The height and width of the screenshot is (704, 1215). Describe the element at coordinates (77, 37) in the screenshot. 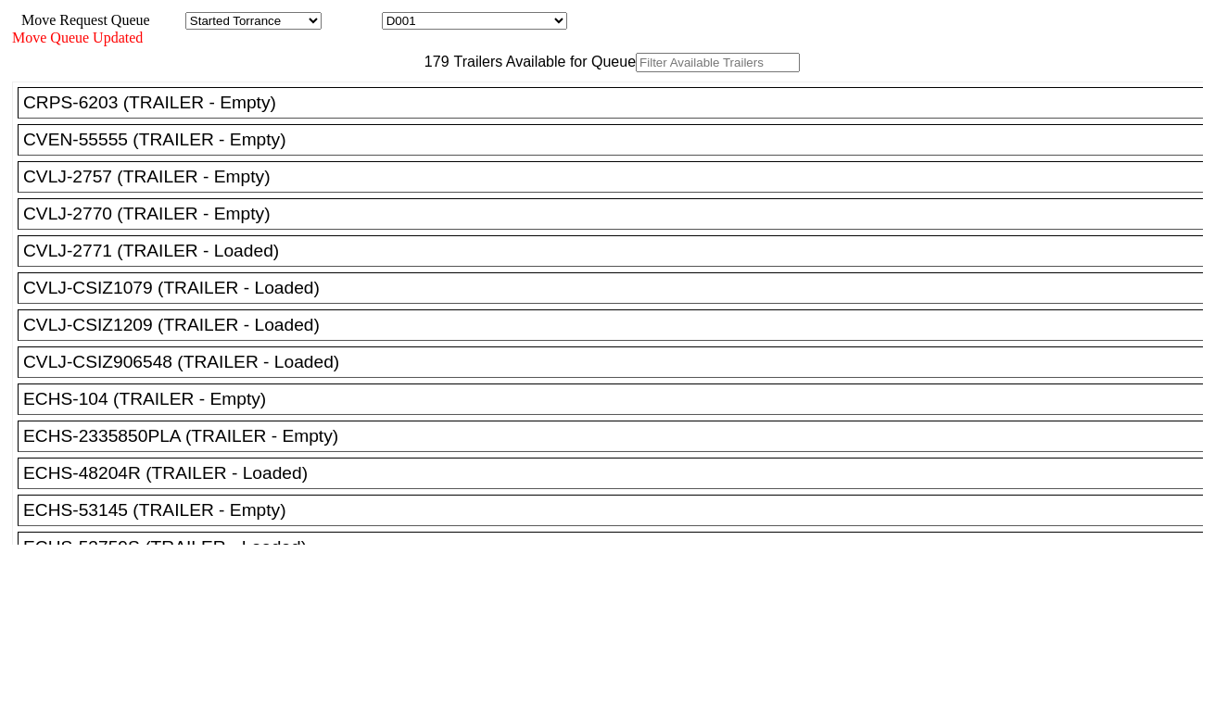

I see `span: Move Queue Updated` at that location.